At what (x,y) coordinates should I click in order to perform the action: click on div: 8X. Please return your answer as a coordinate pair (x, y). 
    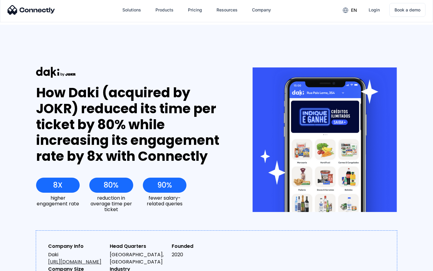
    Looking at the image, I should click on (58, 185).